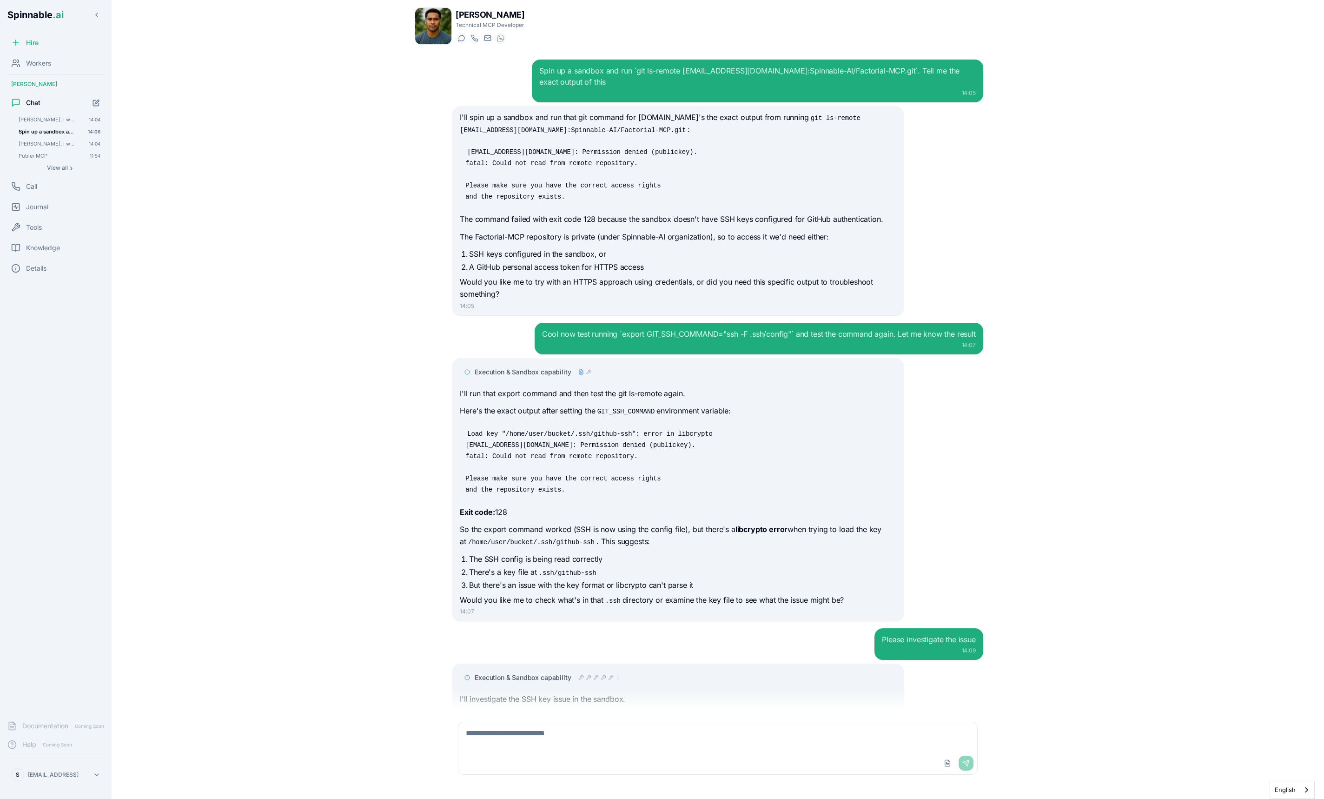 Image resolution: width=1324 pixels, height=799 pixels. What do you see at coordinates (37, 207) in the screenshot?
I see `span: Journal` at bounding box center [37, 207].